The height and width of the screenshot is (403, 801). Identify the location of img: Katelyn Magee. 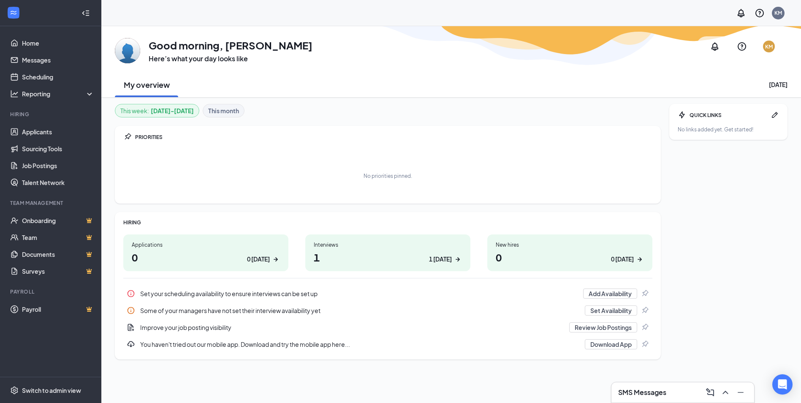
(128, 51).